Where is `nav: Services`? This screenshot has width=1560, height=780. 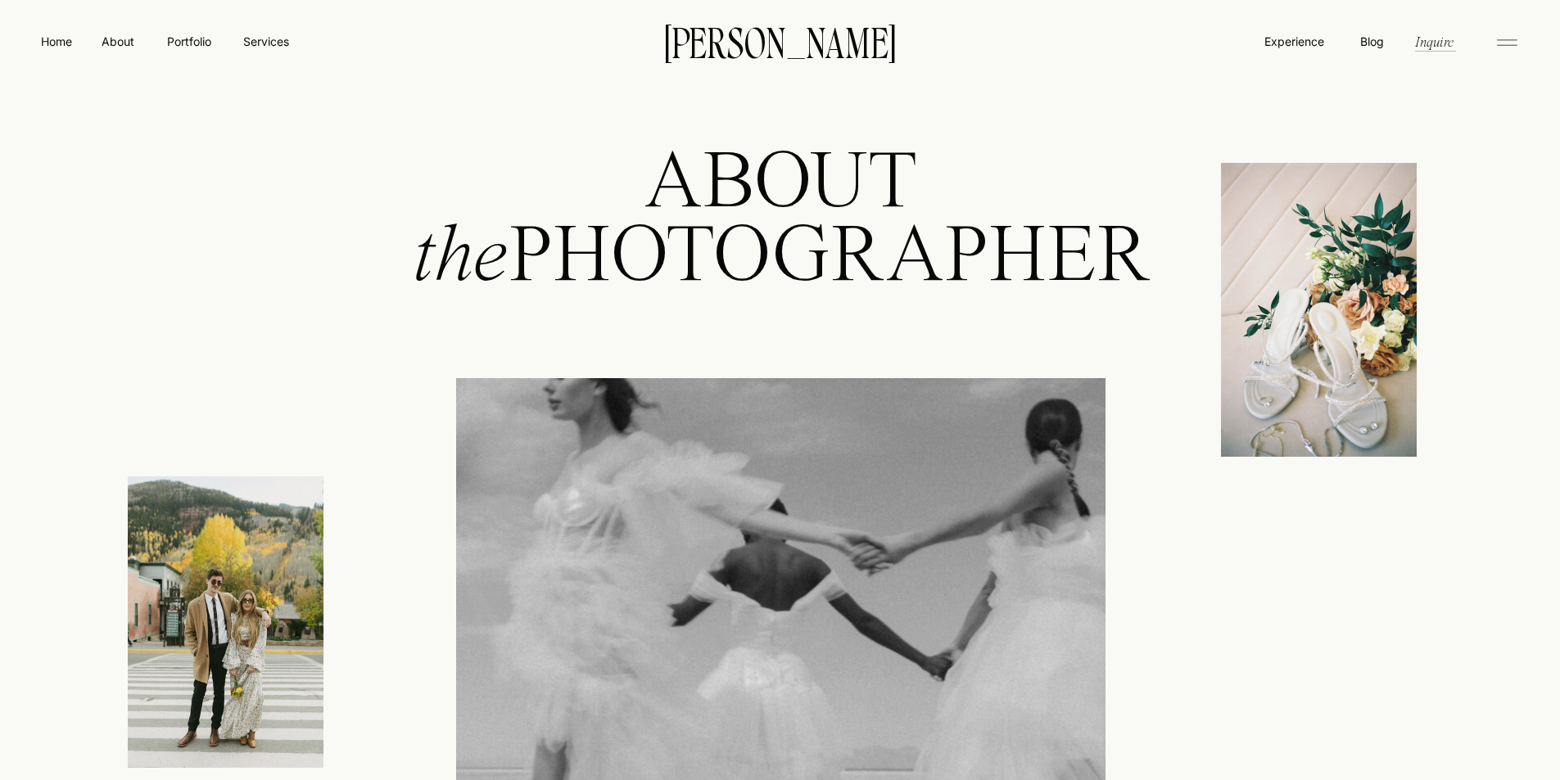 nav: Services is located at coordinates (265, 41).